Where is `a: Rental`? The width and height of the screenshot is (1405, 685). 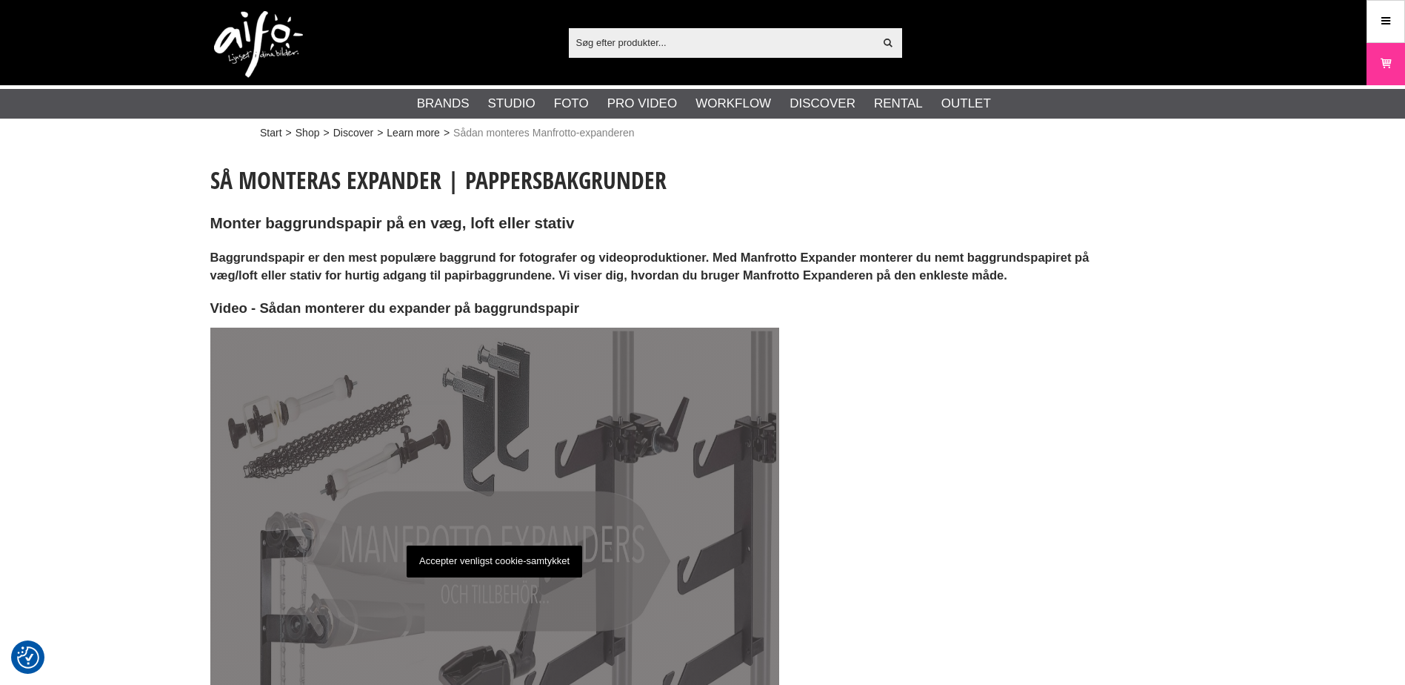 a: Rental is located at coordinates (899, 104).